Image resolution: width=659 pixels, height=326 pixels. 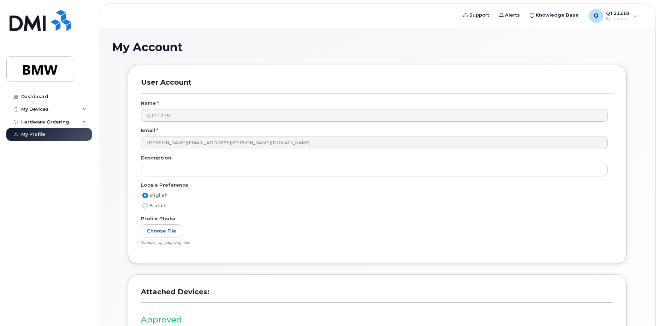 What do you see at coordinates (158, 205) in the screenshot?
I see `span: French` at bounding box center [158, 205].